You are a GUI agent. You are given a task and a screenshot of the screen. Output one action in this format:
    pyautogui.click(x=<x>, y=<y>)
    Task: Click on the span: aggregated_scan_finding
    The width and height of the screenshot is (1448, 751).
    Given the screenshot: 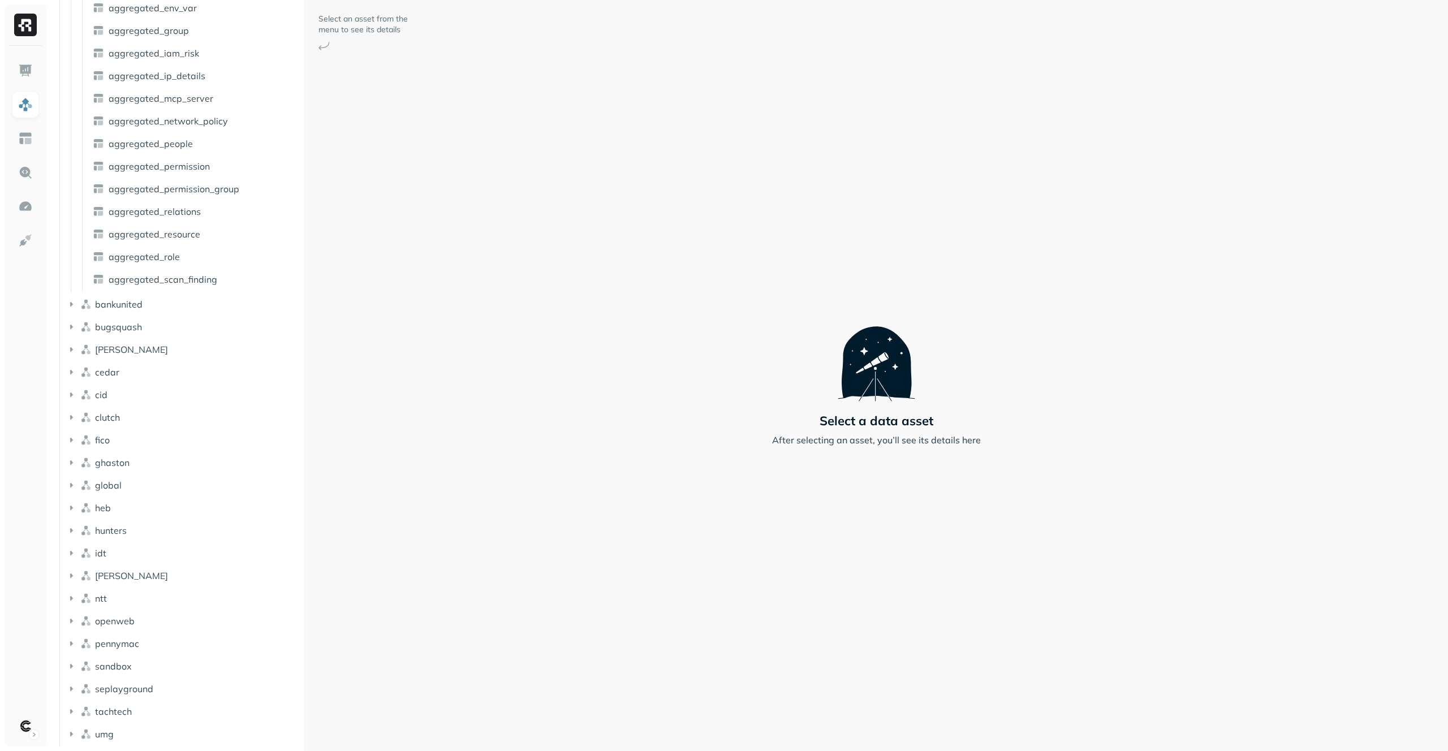 What is the action you would take?
    pyautogui.click(x=163, y=279)
    